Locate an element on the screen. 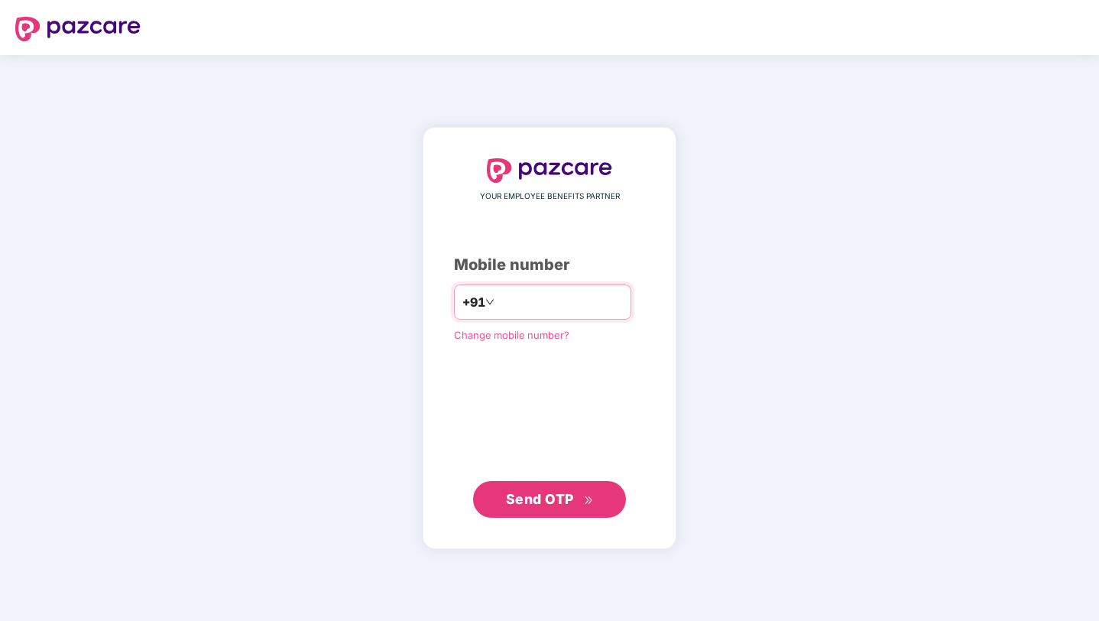  span: Send OTP is located at coordinates (540, 498).